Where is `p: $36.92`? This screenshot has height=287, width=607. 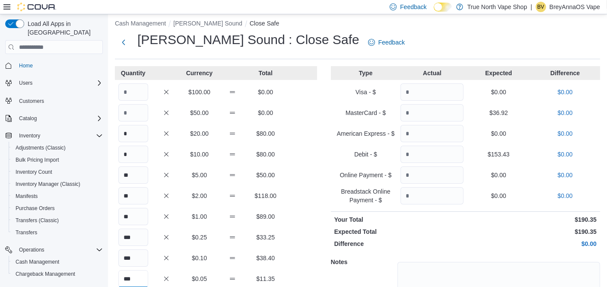
p: $36.92 is located at coordinates (498, 113).